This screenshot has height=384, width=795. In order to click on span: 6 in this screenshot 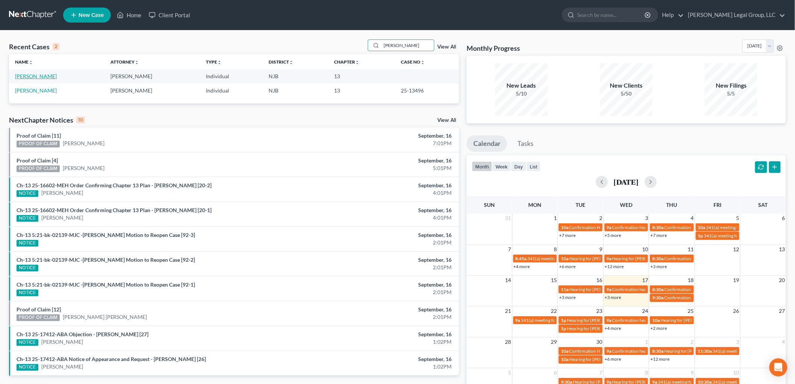, I will do `click(784, 218)`.